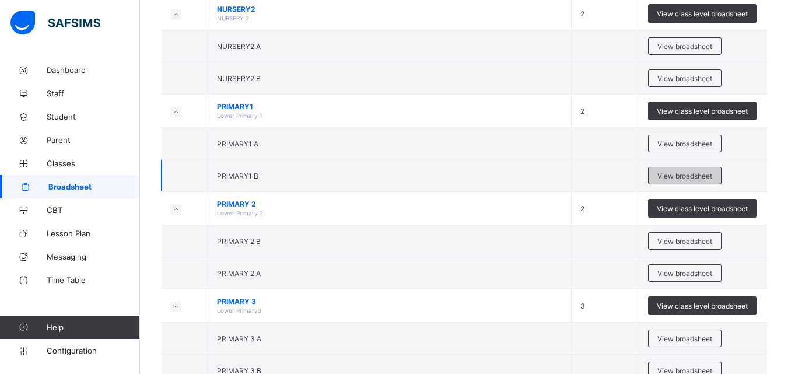  Describe the element at coordinates (390, 9) in the screenshot. I see `span: NURSERY2` at that location.